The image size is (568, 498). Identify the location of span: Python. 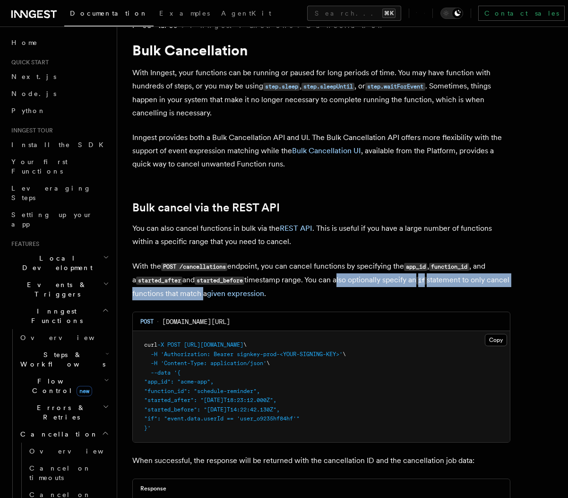
(28, 111).